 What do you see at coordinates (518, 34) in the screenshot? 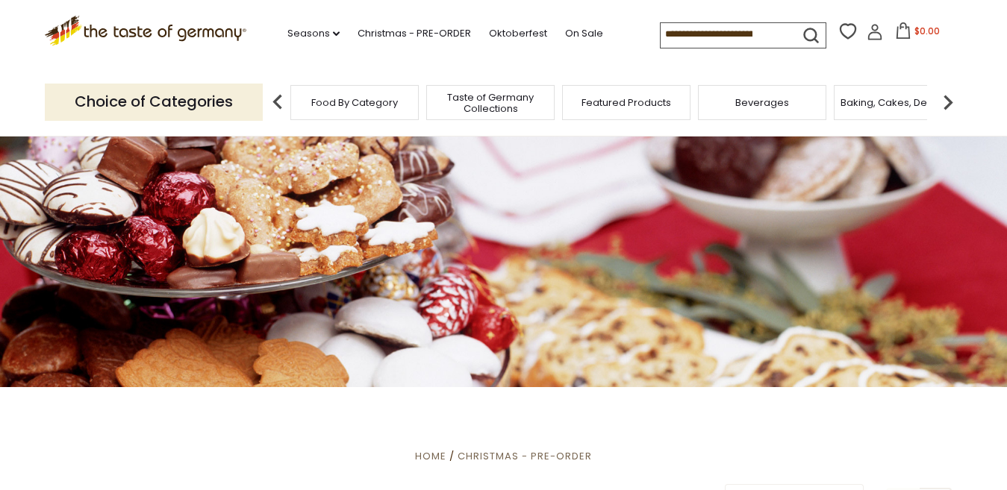
I see `a: Oktoberfest` at bounding box center [518, 34].